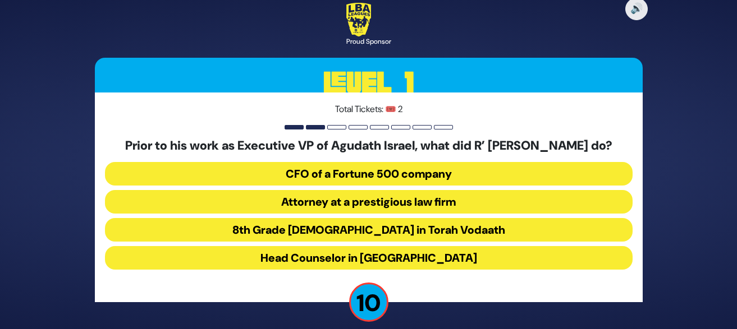 The width and height of the screenshot is (737, 329). I want to click on p: 10, so click(369, 303).